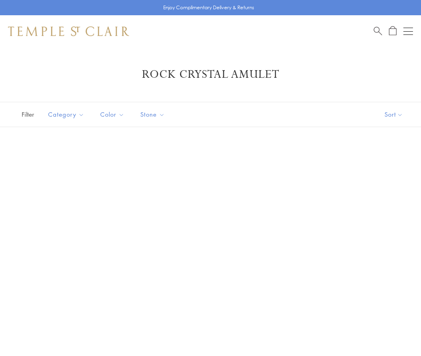  Describe the element at coordinates (394, 114) in the screenshot. I see `button: Show sort by` at that location.